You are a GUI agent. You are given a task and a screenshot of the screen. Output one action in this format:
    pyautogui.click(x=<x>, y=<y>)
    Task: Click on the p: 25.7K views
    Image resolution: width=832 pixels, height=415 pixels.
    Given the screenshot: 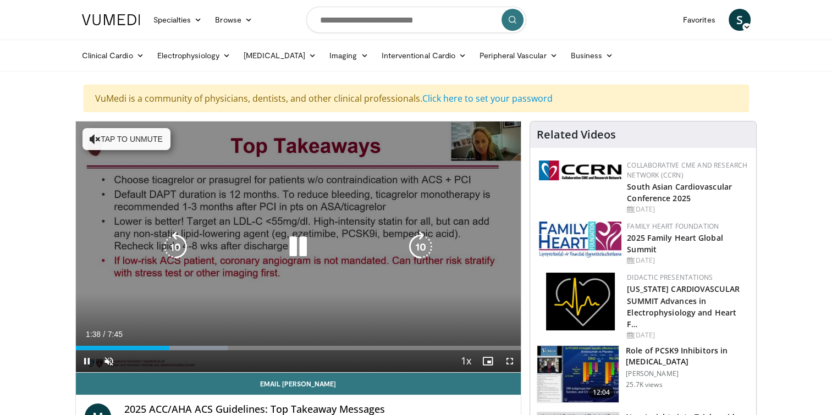 What is the action you would take?
    pyautogui.click(x=644, y=385)
    